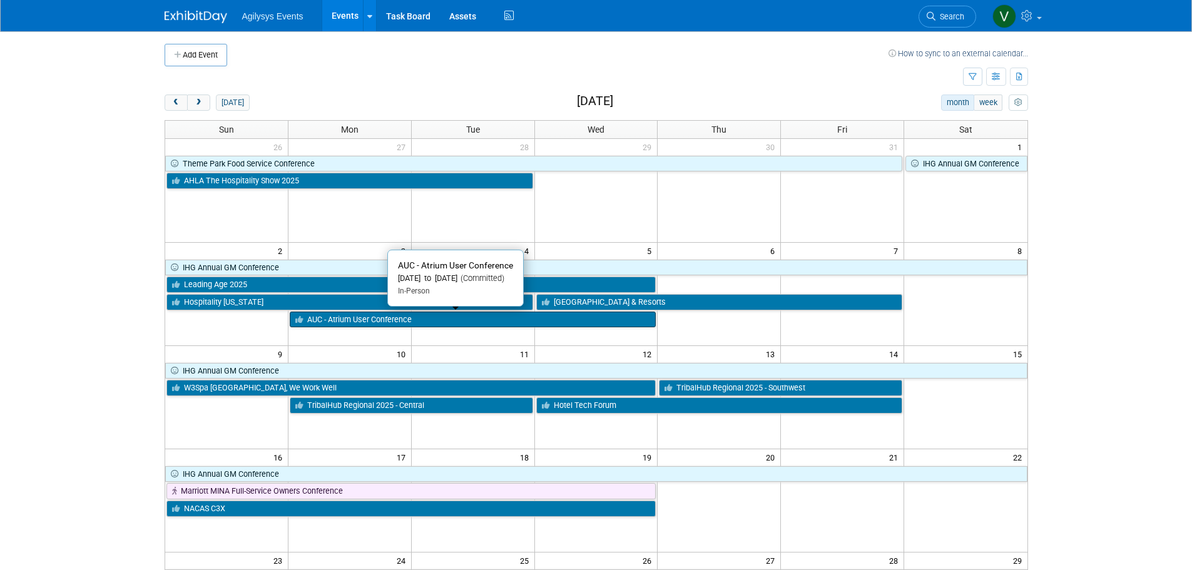  I want to click on span: 21, so click(896, 457).